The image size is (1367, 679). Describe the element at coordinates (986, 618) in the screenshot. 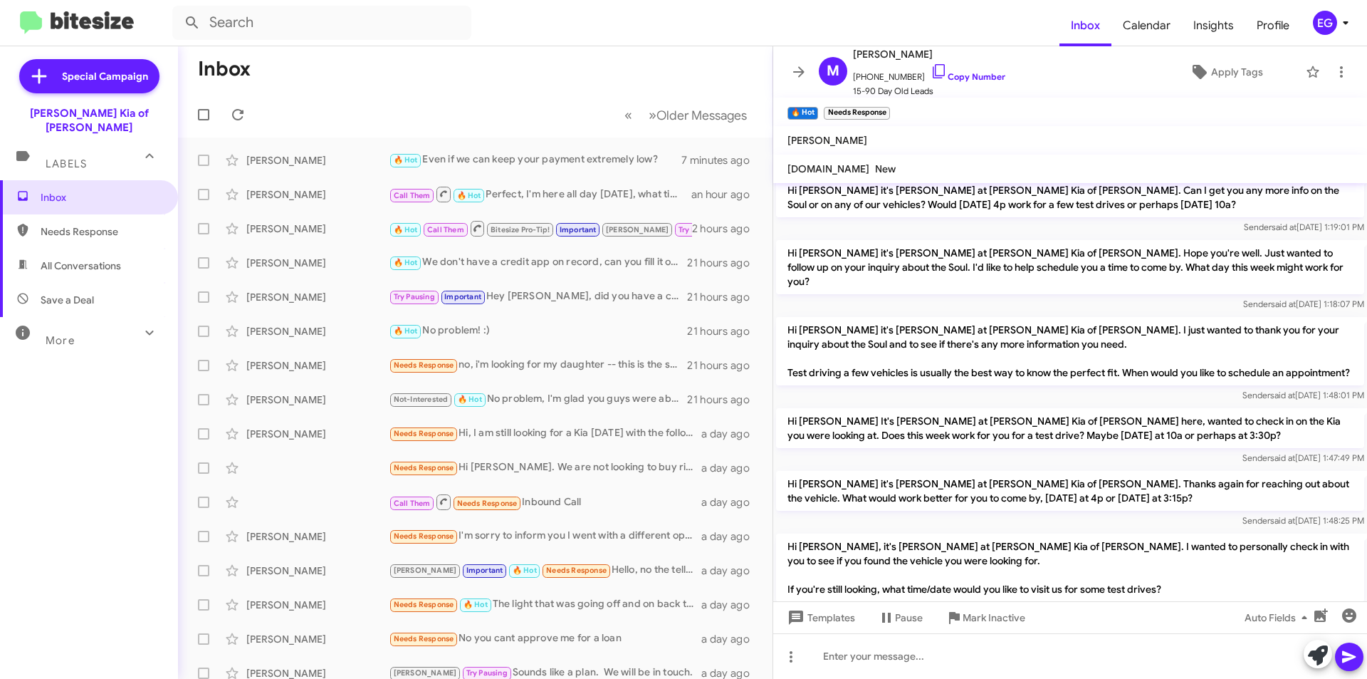

I see `button: Mark Inactive` at that location.